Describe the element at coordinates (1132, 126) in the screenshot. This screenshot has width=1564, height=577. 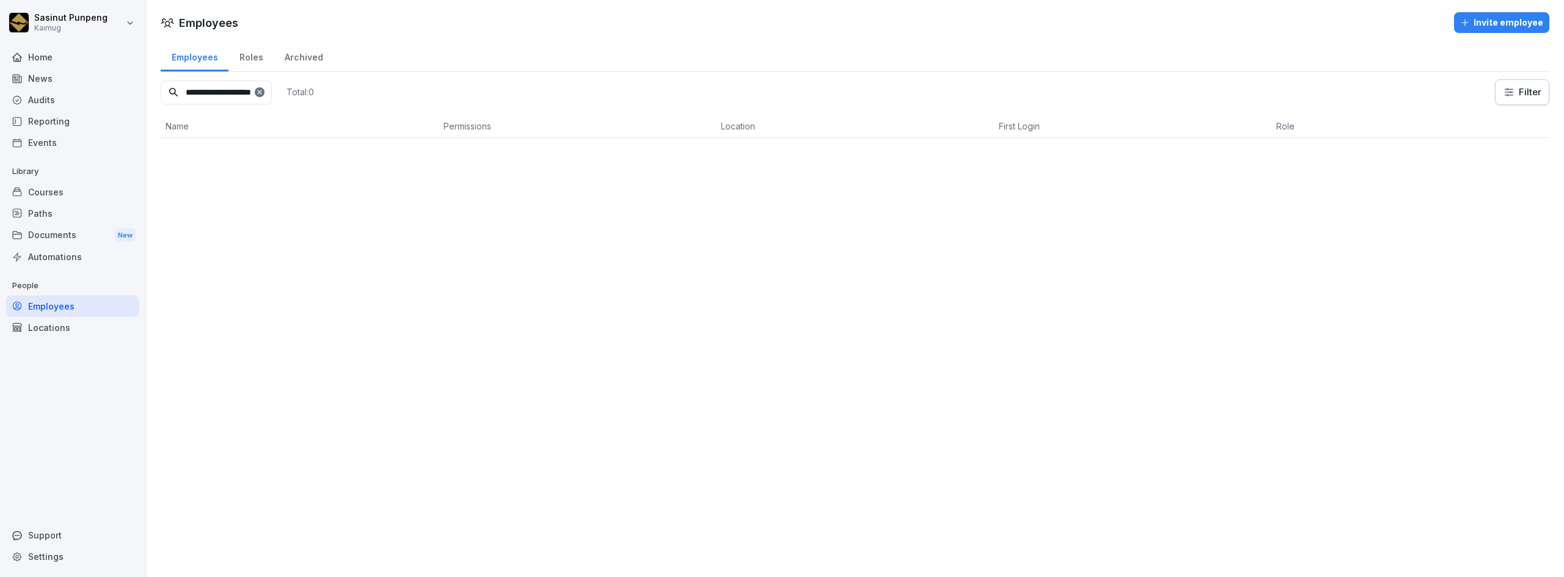
I see `th: First Login` at that location.